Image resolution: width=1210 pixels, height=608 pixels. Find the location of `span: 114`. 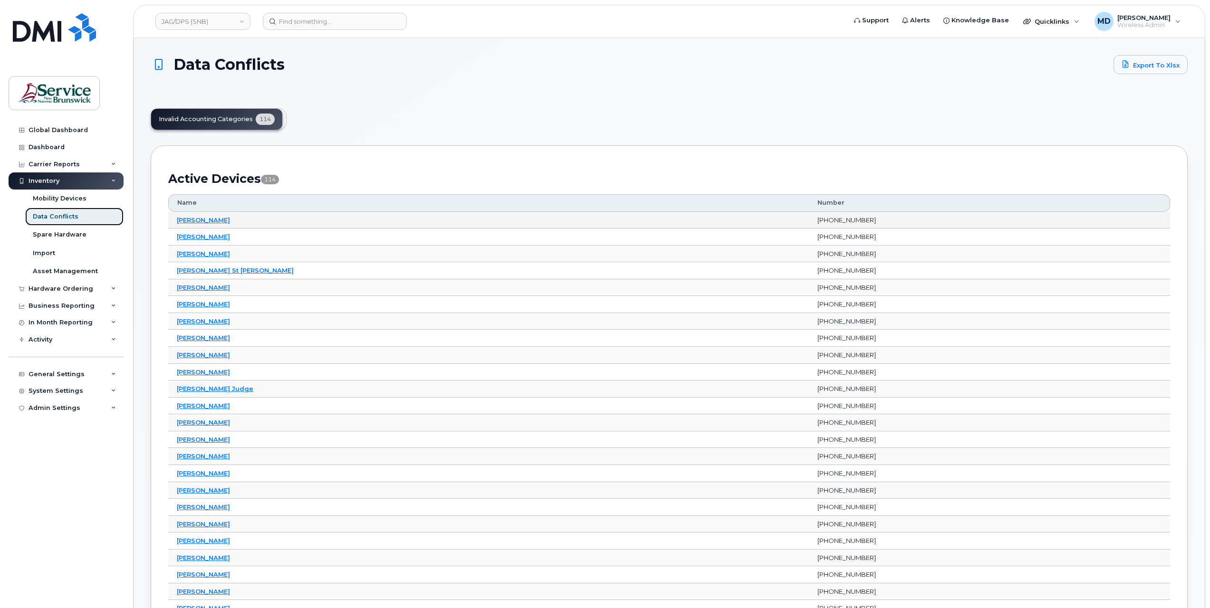

span: 114 is located at coordinates (270, 180).